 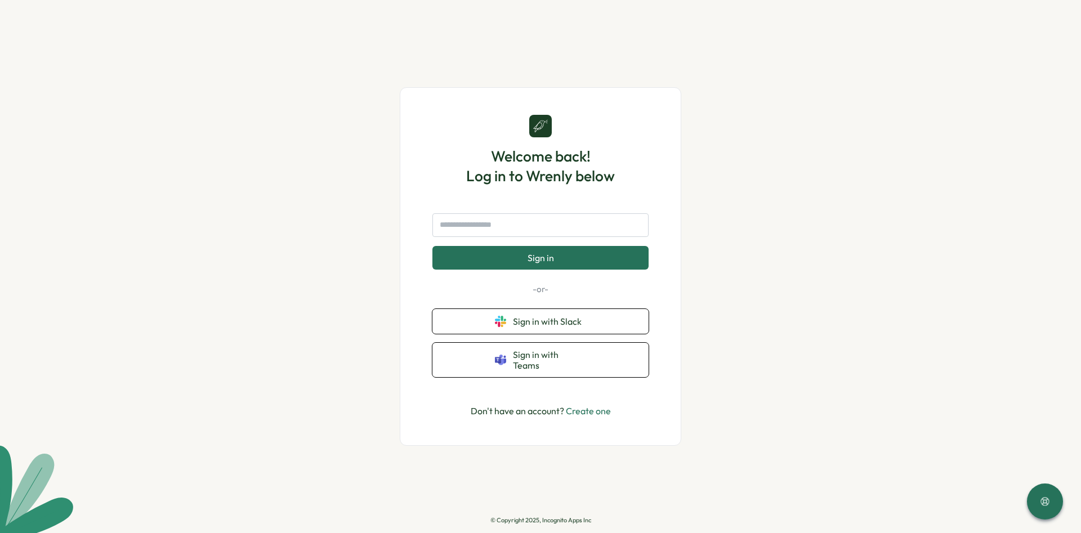 What do you see at coordinates (540, 166) in the screenshot?
I see `h1: Welcome back! Log in to Wrenly below` at bounding box center [540, 166].